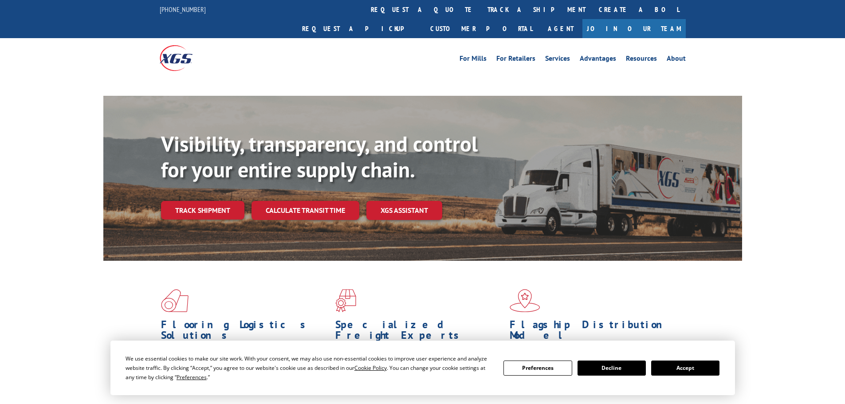 The height and width of the screenshot is (404, 845). What do you see at coordinates (516, 60) in the screenshot?
I see `a: For Retailers` at bounding box center [516, 60].